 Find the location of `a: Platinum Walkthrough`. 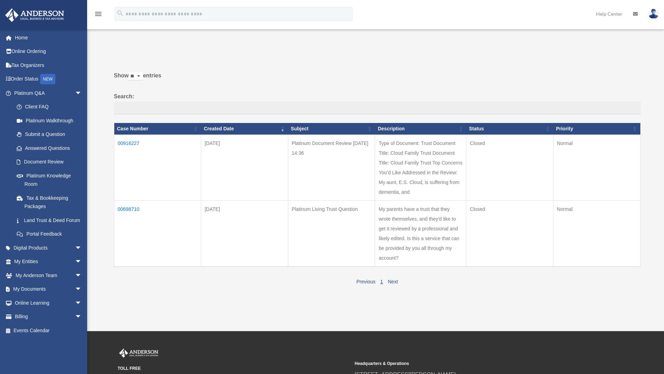

a: Platinum Walkthrough is located at coordinates (49, 121).